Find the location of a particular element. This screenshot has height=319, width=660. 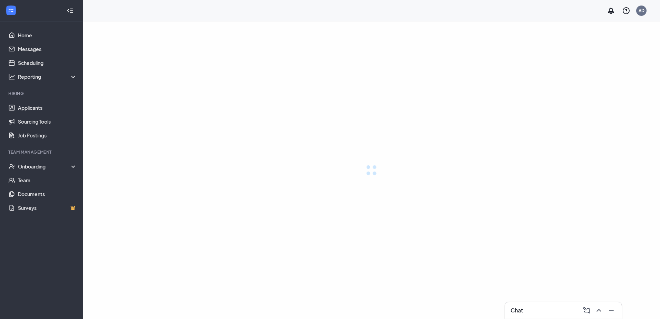

a: Documents is located at coordinates (47, 194).